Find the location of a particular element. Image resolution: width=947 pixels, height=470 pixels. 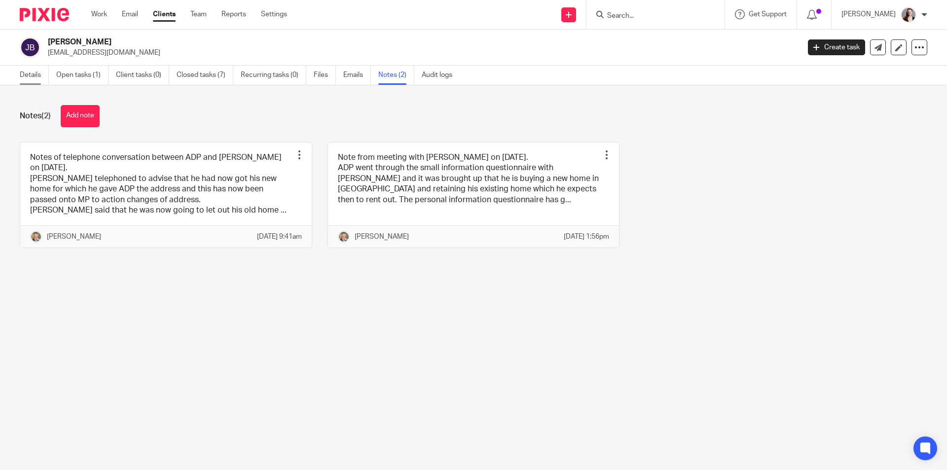

a: Details is located at coordinates (34, 75).